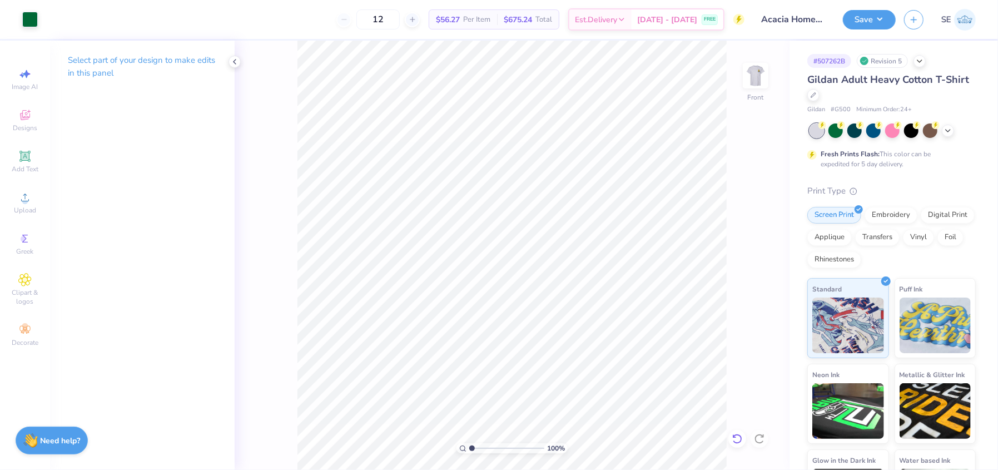 The image size is (998, 470). I want to click on span: $56.27, so click(447, 19).